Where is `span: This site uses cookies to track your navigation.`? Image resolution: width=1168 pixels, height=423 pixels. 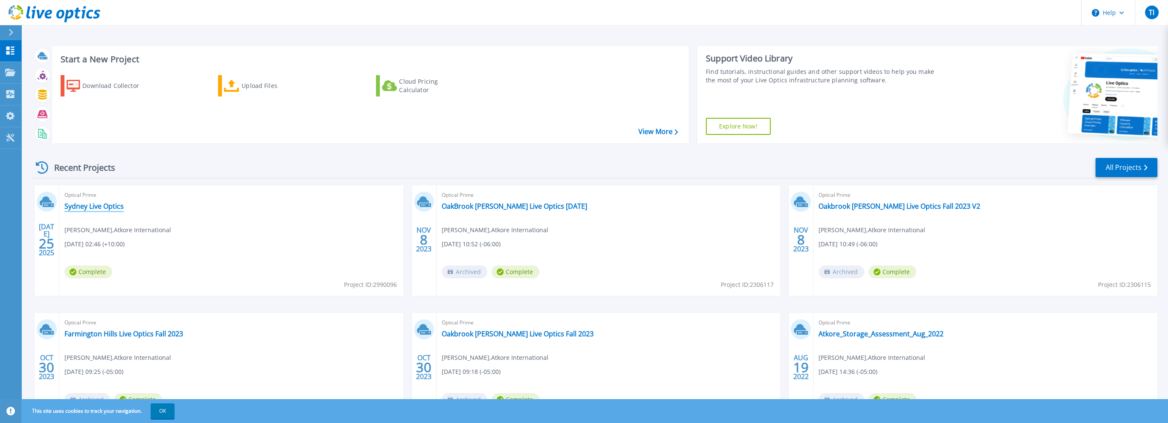
span: This site uses cookies to track your navigation. is located at coordinates (99, 411).